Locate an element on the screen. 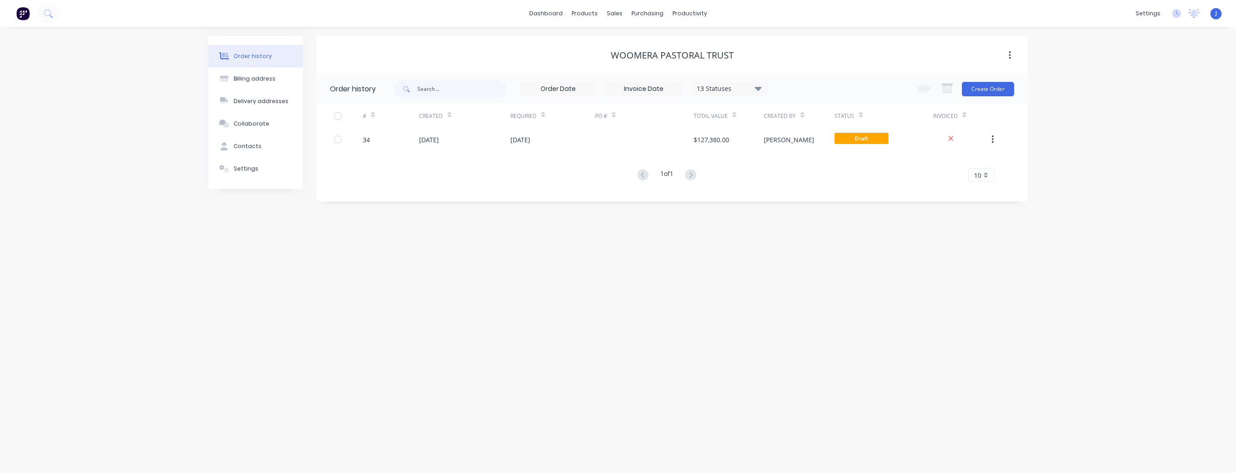 The width and height of the screenshot is (1236, 473). div: 1 of 1 is located at coordinates (667, 175).